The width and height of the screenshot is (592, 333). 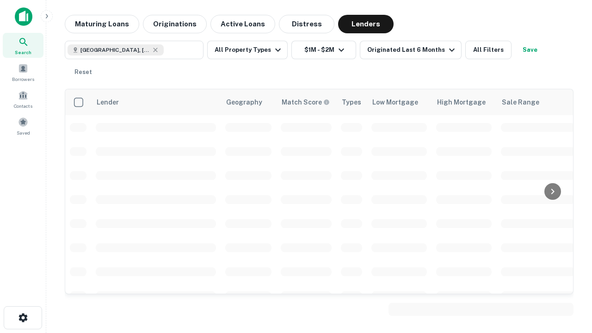 What do you see at coordinates (23, 72) in the screenshot?
I see `a: Borrowers` at bounding box center [23, 72].